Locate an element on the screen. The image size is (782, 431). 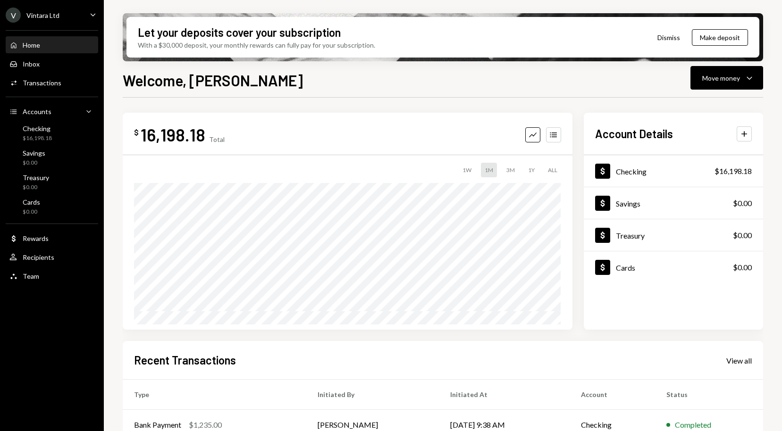
div: Move money is located at coordinates (721, 78).